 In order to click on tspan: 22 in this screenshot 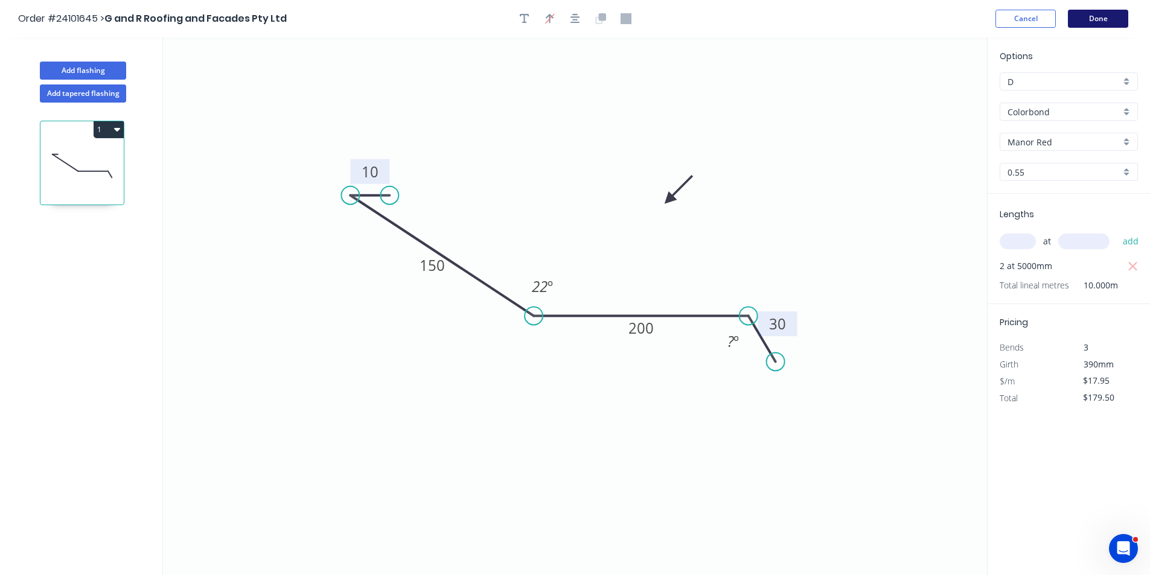, I will do `click(540, 286)`.